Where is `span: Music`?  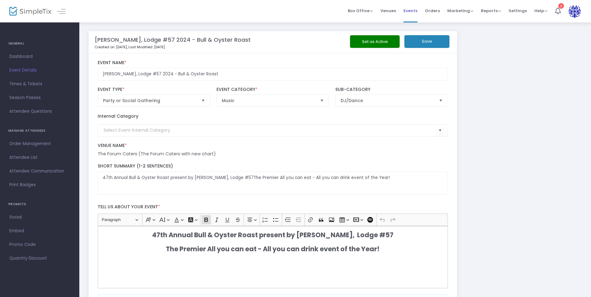 span: Music is located at coordinates (269, 100).